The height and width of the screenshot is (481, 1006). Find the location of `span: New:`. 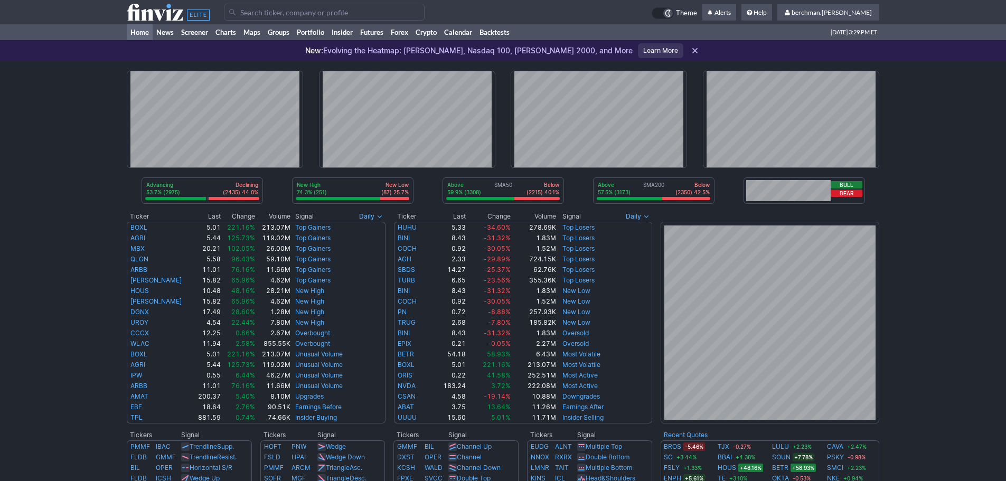

span: New: is located at coordinates (314, 50).